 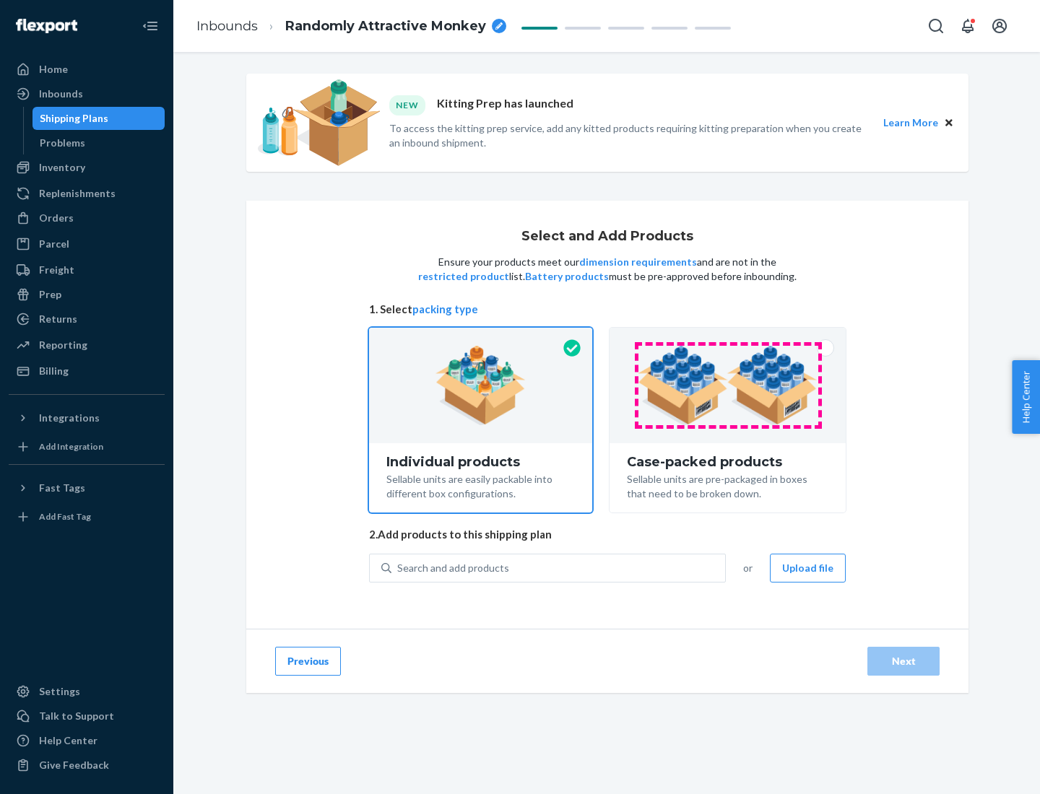 I want to click on img: Flexport logo, so click(x=46, y=26).